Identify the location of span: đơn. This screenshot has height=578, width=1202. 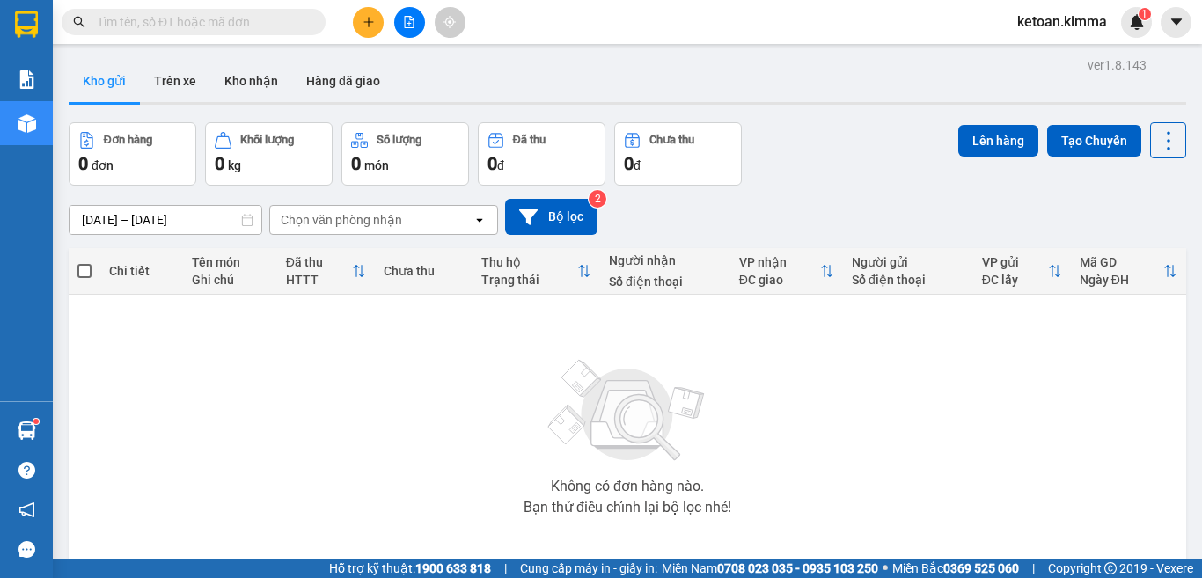
(102, 165).